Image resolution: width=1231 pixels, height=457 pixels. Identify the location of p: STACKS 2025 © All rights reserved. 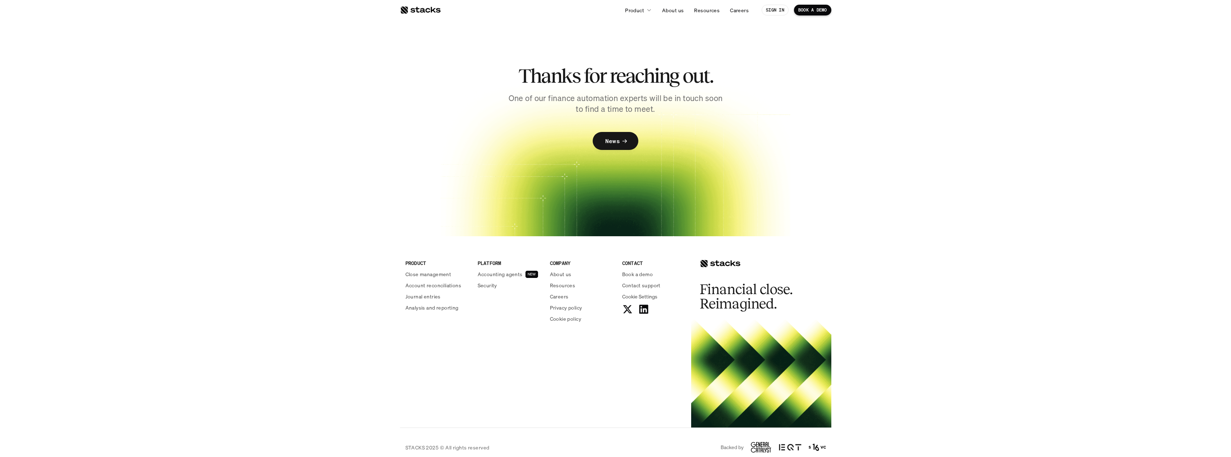
(447, 447).